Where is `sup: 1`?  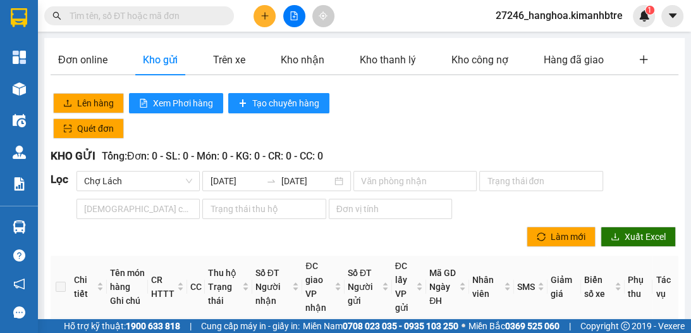 sup: 1 is located at coordinates (650, 10).